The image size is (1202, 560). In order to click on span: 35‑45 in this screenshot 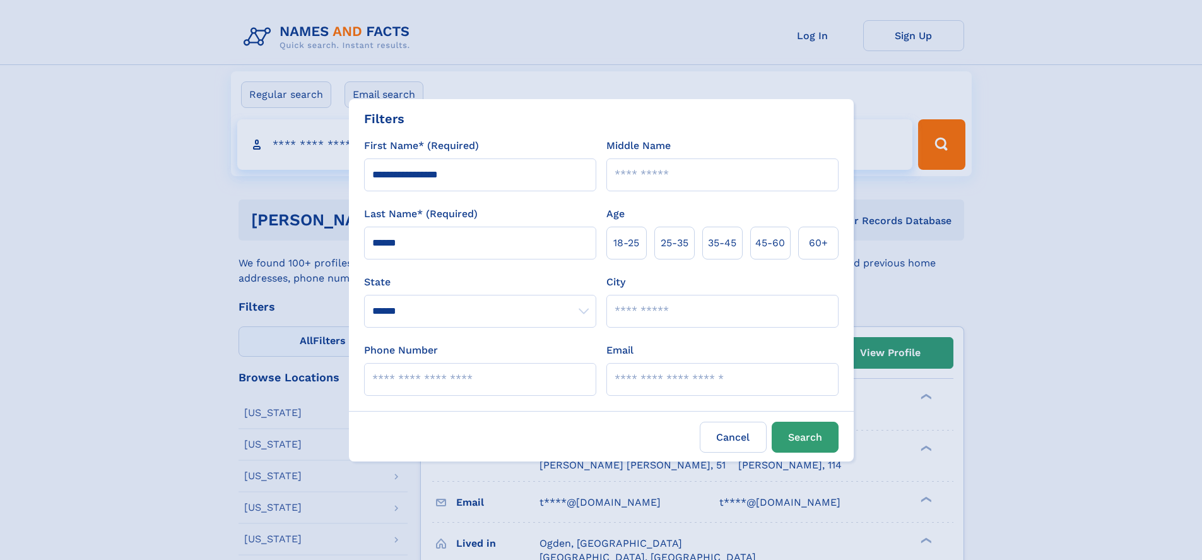, I will do `click(722, 243)`.